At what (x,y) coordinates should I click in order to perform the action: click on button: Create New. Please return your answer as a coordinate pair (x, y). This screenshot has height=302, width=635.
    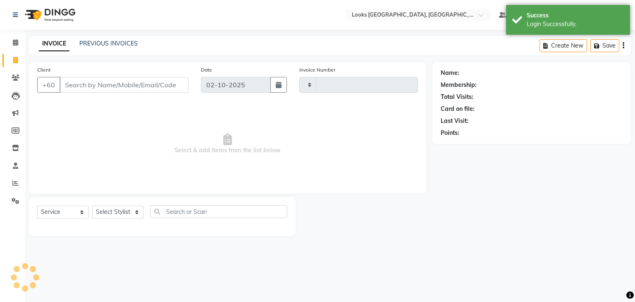
    Looking at the image, I should click on (563, 45).